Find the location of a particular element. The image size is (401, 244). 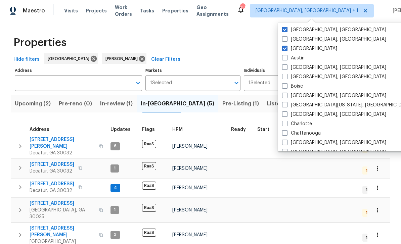

span: Projects is located at coordinates (96, 11).